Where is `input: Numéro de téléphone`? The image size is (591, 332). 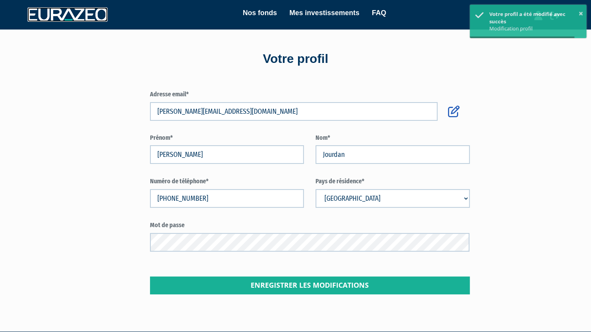 input: Numéro de téléphone is located at coordinates (227, 198).